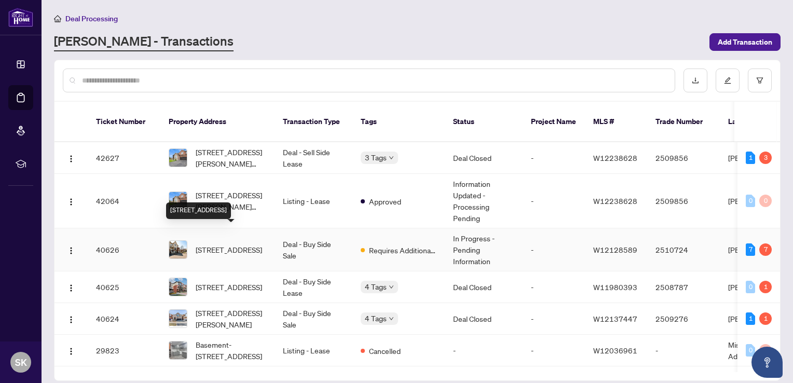  I want to click on button: Add Transaction, so click(745, 42).